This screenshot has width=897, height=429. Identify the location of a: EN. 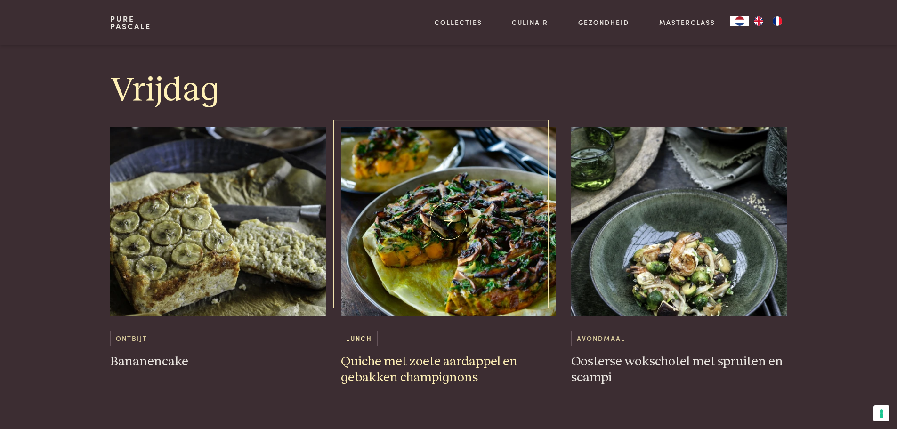
(759, 21).